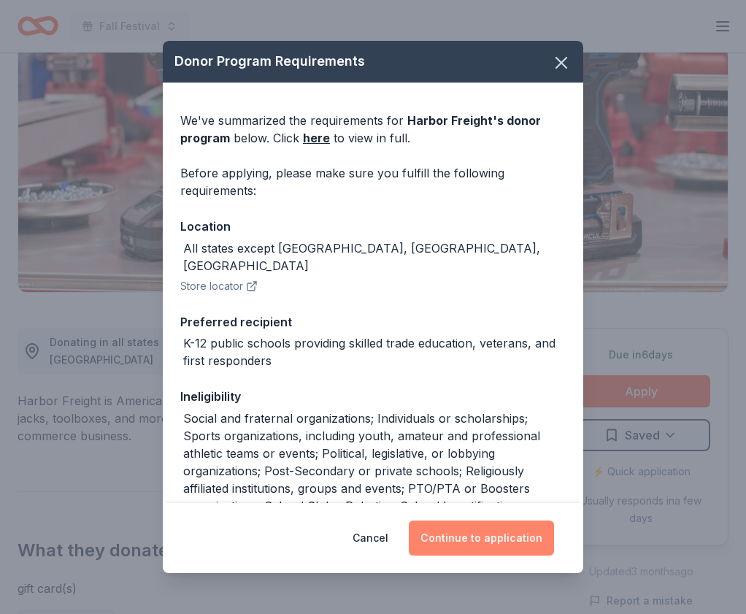 This screenshot has width=746, height=614. Describe the element at coordinates (373, 396) in the screenshot. I see `div: Ineligibility` at that location.